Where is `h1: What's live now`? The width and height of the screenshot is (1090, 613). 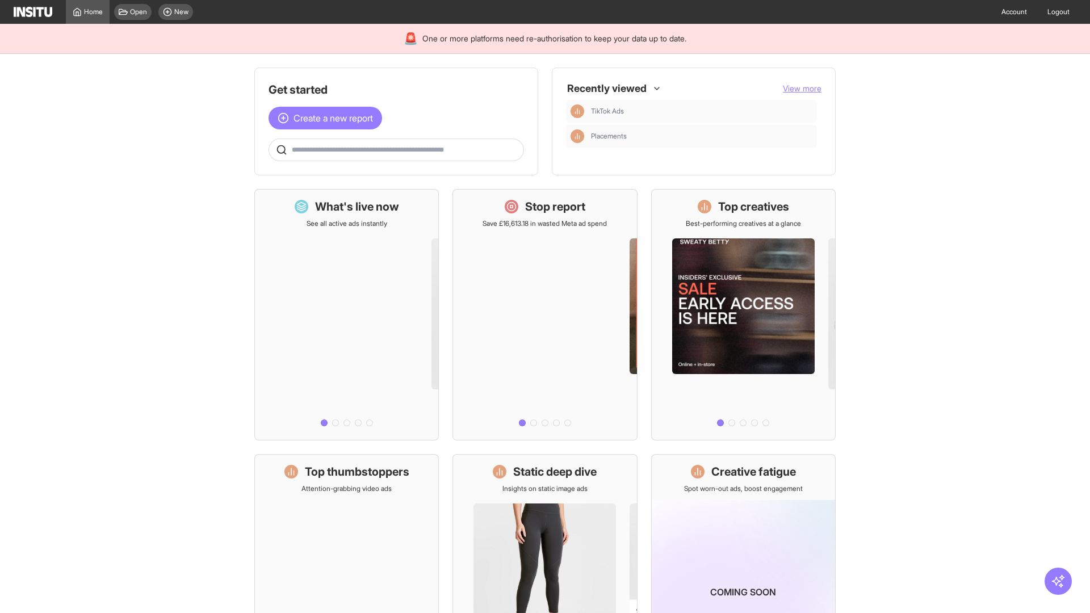
h1: What's live now is located at coordinates (357, 207).